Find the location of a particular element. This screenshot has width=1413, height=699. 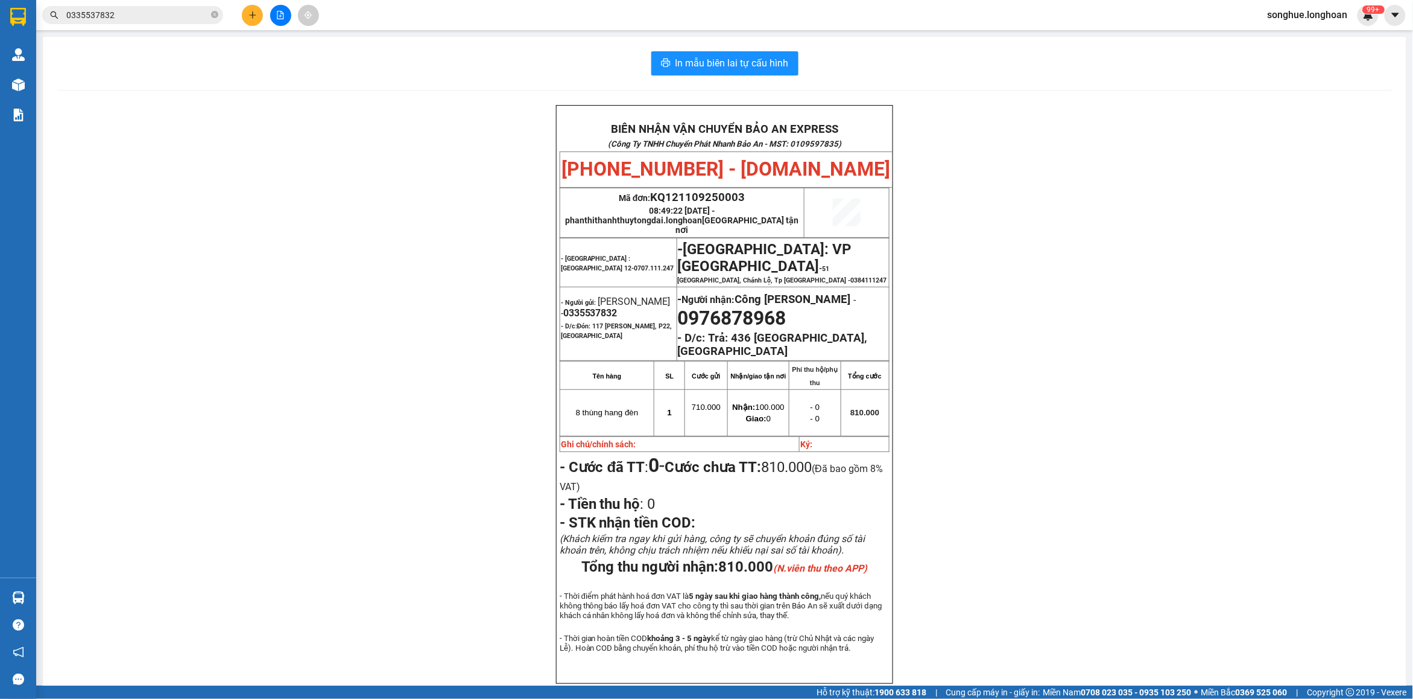

strong: 0 is located at coordinates (654, 465).